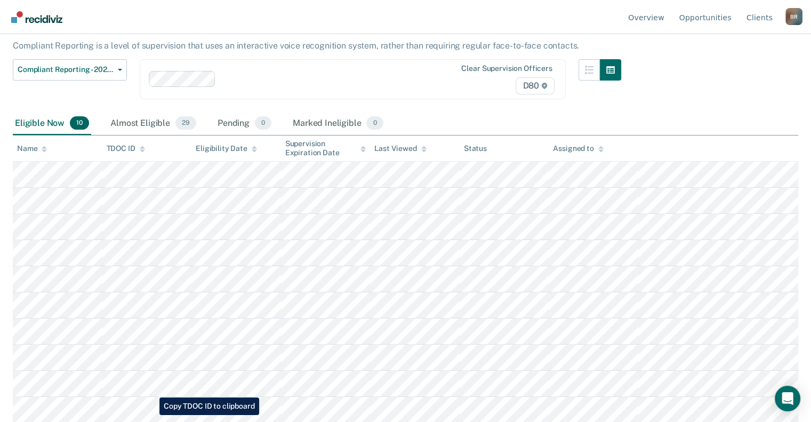 The width and height of the screenshot is (811, 422). What do you see at coordinates (66, 69) in the screenshot?
I see `span: Compliant Reporting - 2025 Policy` at bounding box center [66, 69].